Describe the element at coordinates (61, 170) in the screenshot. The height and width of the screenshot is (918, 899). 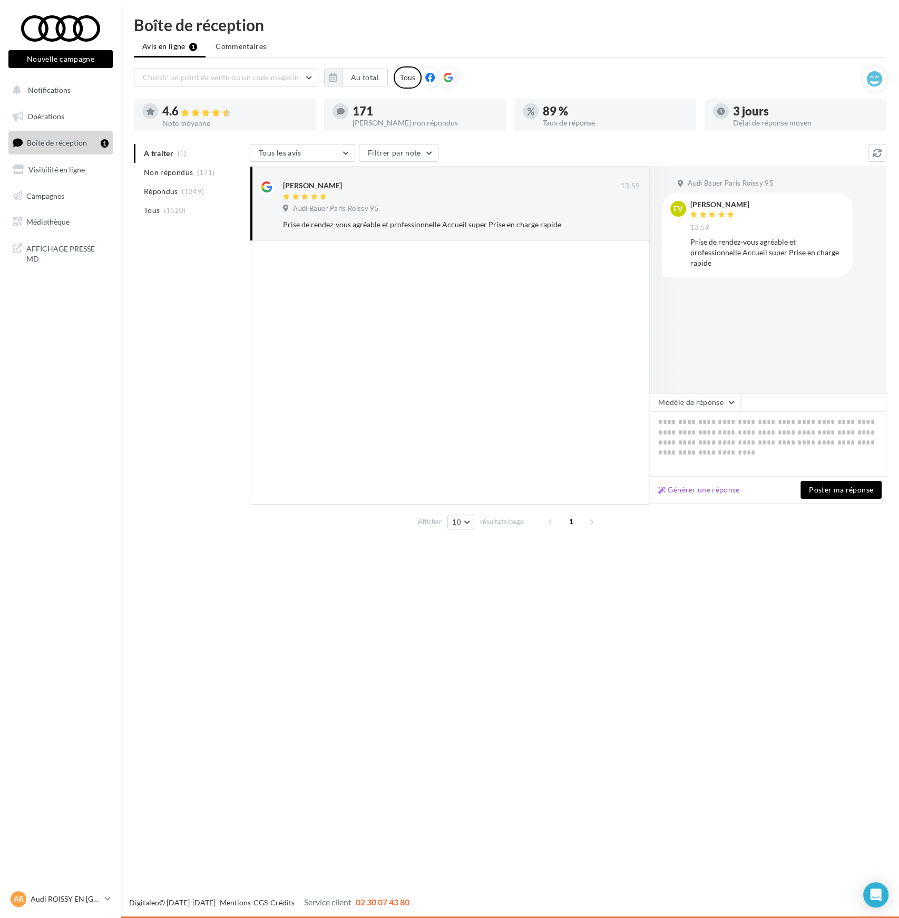
I see `a: Visibilité en ligne` at that location.